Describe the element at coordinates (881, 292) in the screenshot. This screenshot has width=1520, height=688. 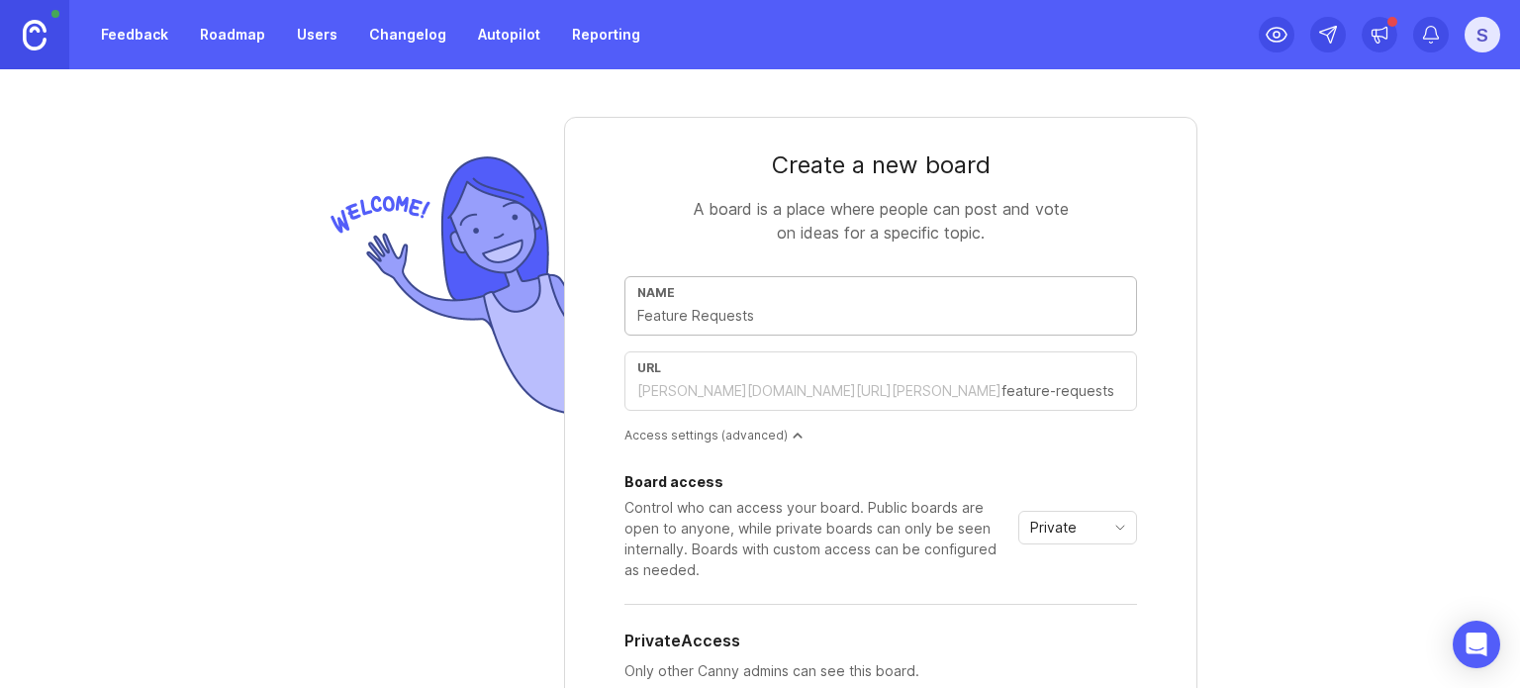
I see `div: Name` at that location.